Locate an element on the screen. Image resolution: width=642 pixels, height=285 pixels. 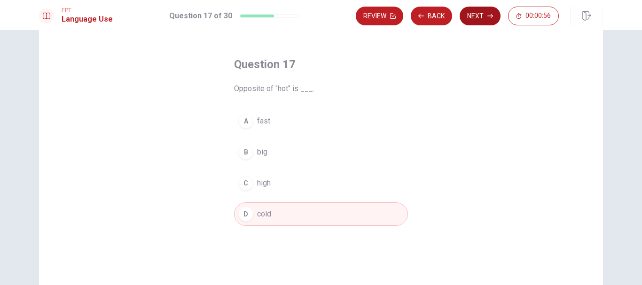
span: fast is located at coordinates (264, 121).